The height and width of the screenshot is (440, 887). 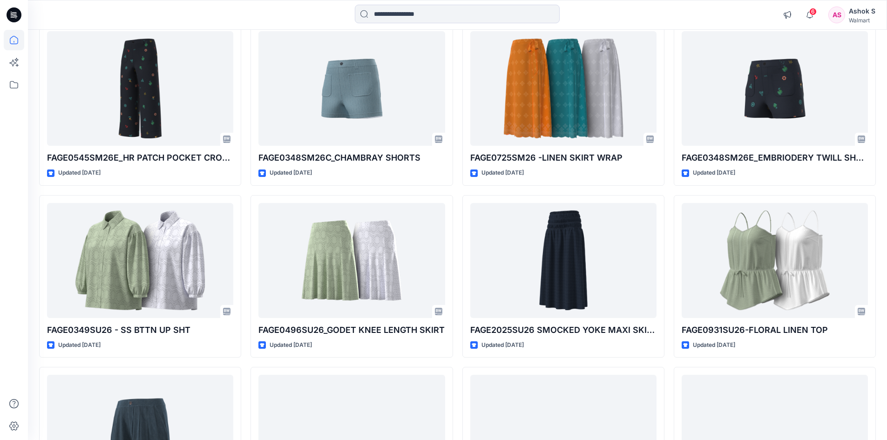 I want to click on div: Walmart, so click(x=862, y=20).